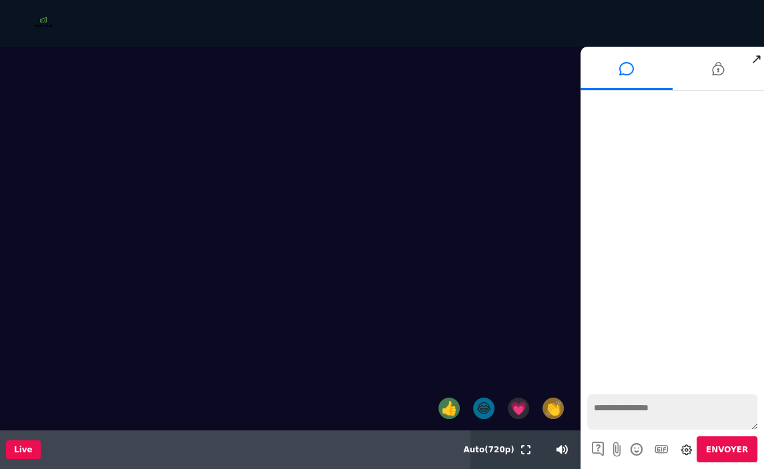  I want to click on span: Auto ( 720 p), so click(488, 450).